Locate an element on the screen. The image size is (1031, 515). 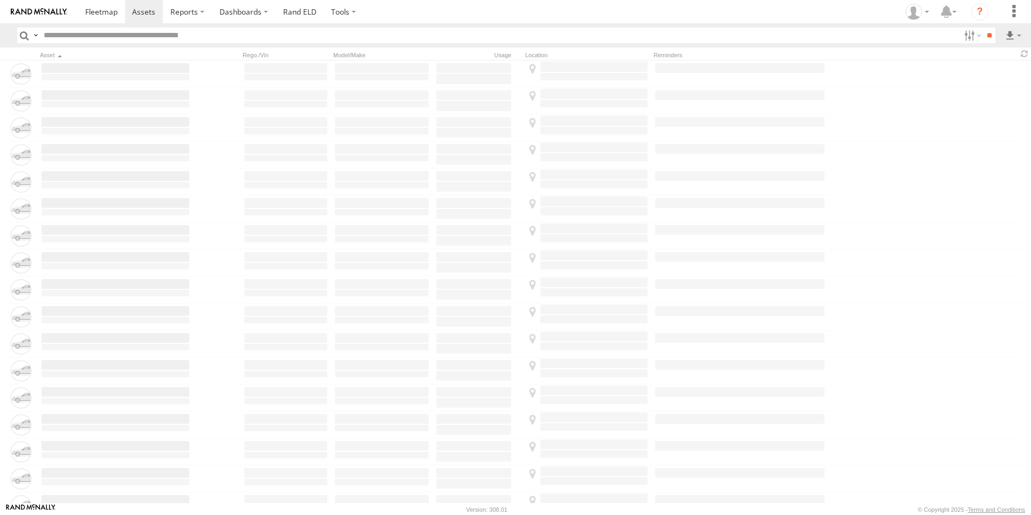
label: Export results as... is located at coordinates (1014, 35).